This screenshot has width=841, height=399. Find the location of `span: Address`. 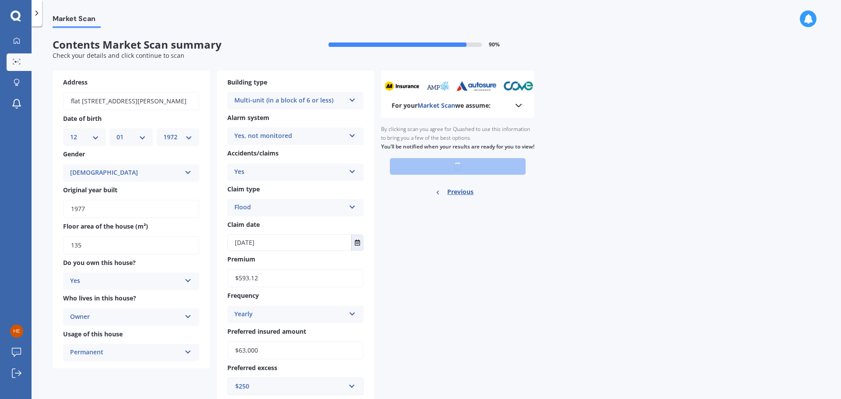

span: Address is located at coordinates (75, 82).